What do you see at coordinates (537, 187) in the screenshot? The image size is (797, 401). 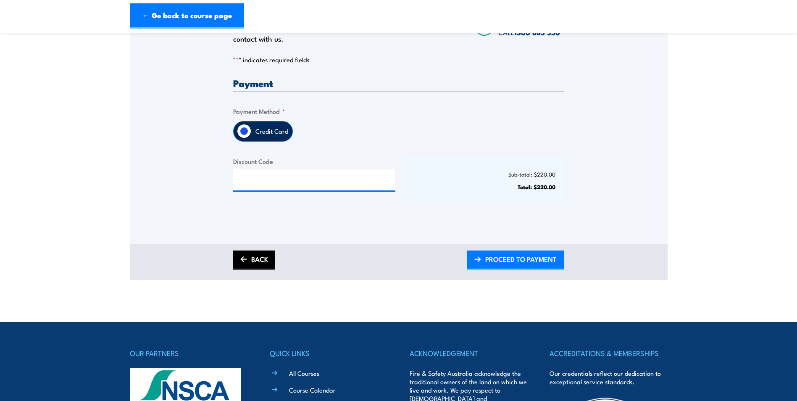 I see `strong: Total: $220.00` at bounding box center [537, 187].